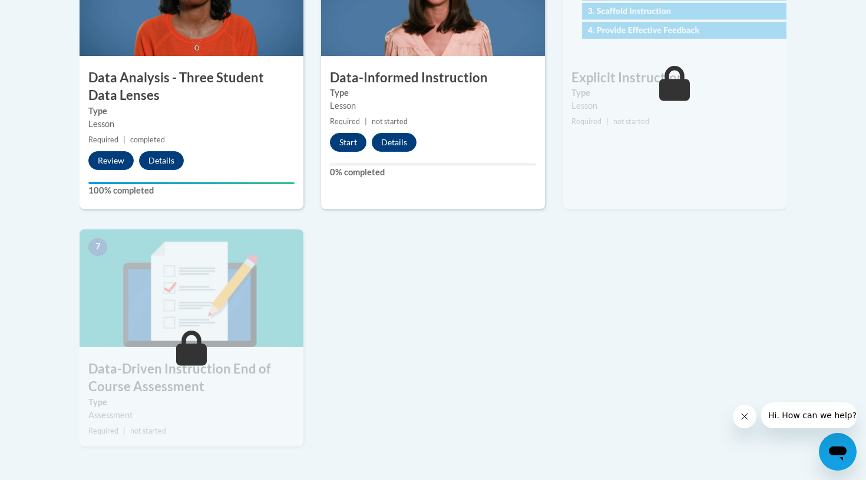 Image resolution: width=866 pixels, height=480 pixels. I want to click on h3: Data Analysis - Three Student Data Lenses, so click(191, 87).